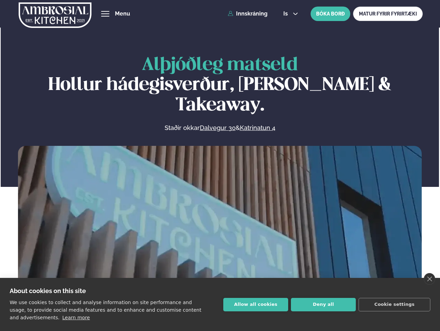  What do you see at coordinates (286, 14) in the screenshot?
I see `span: is` at bounding box center [286, 14].